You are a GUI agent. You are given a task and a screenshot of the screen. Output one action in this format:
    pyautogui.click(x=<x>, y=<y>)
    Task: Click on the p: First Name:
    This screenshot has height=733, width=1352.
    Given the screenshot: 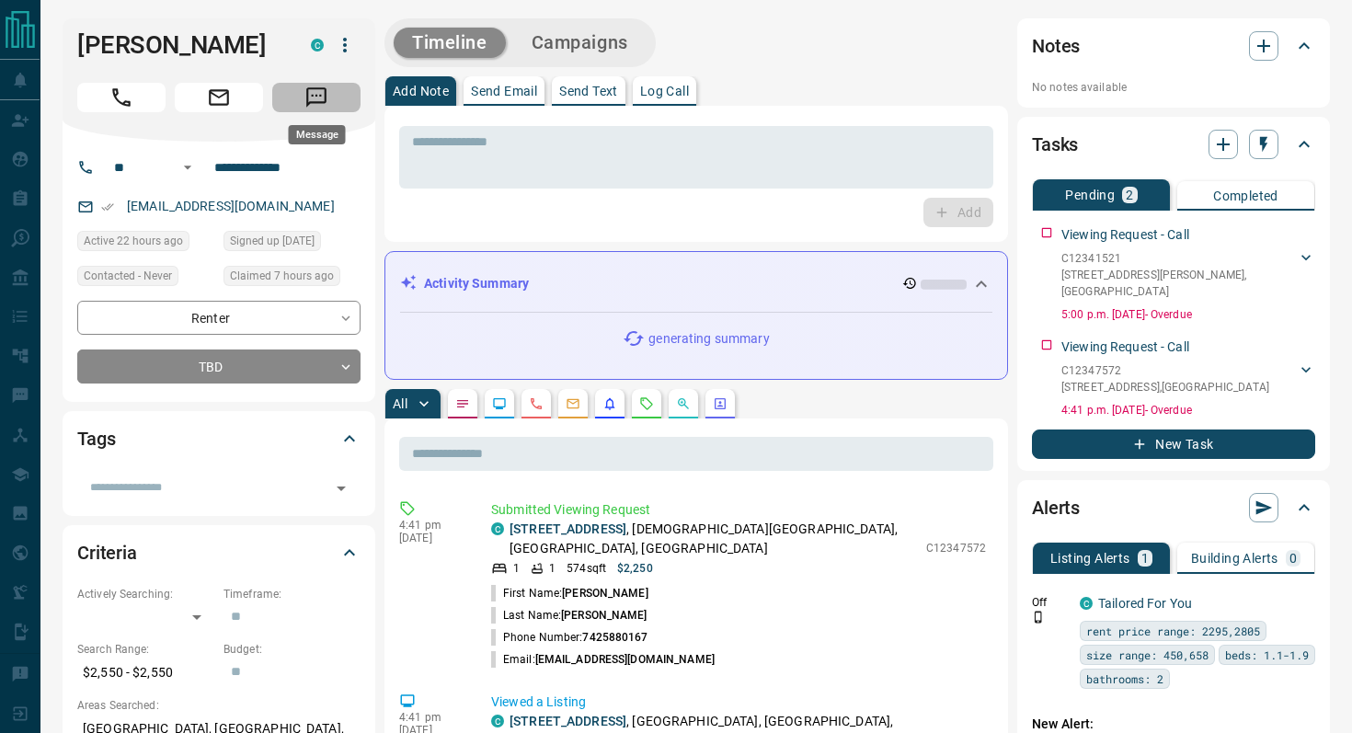 What is the action you would take?
    pyautogui.click(x=569, y=593)
    